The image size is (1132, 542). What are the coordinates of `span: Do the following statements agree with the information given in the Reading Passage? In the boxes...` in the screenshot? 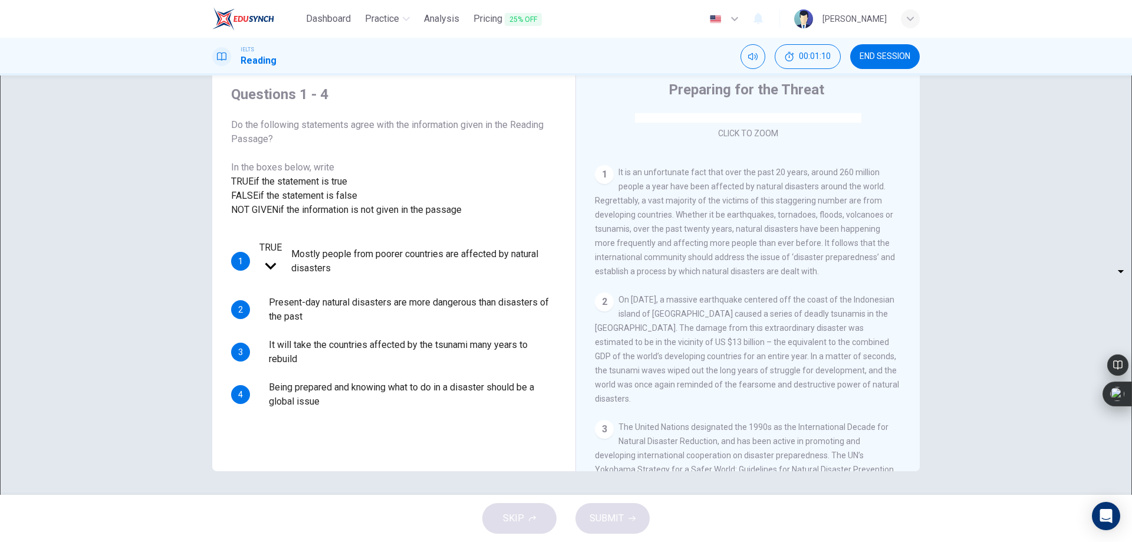 It's located at (387, 146).